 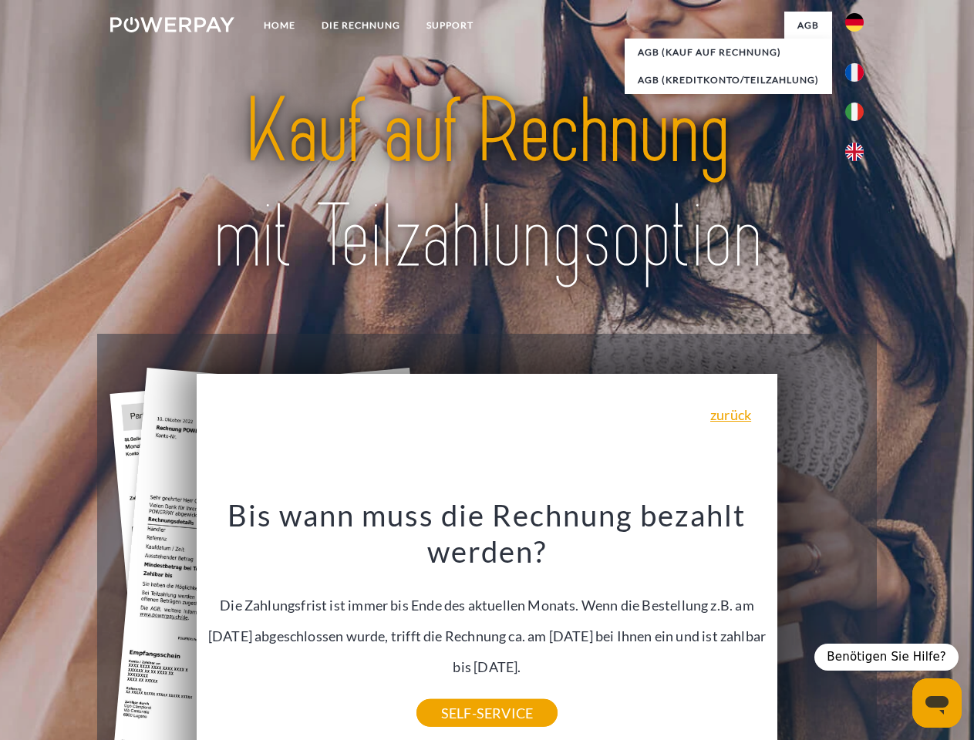 I want to click on img: fr, so click(x=854, y=72).